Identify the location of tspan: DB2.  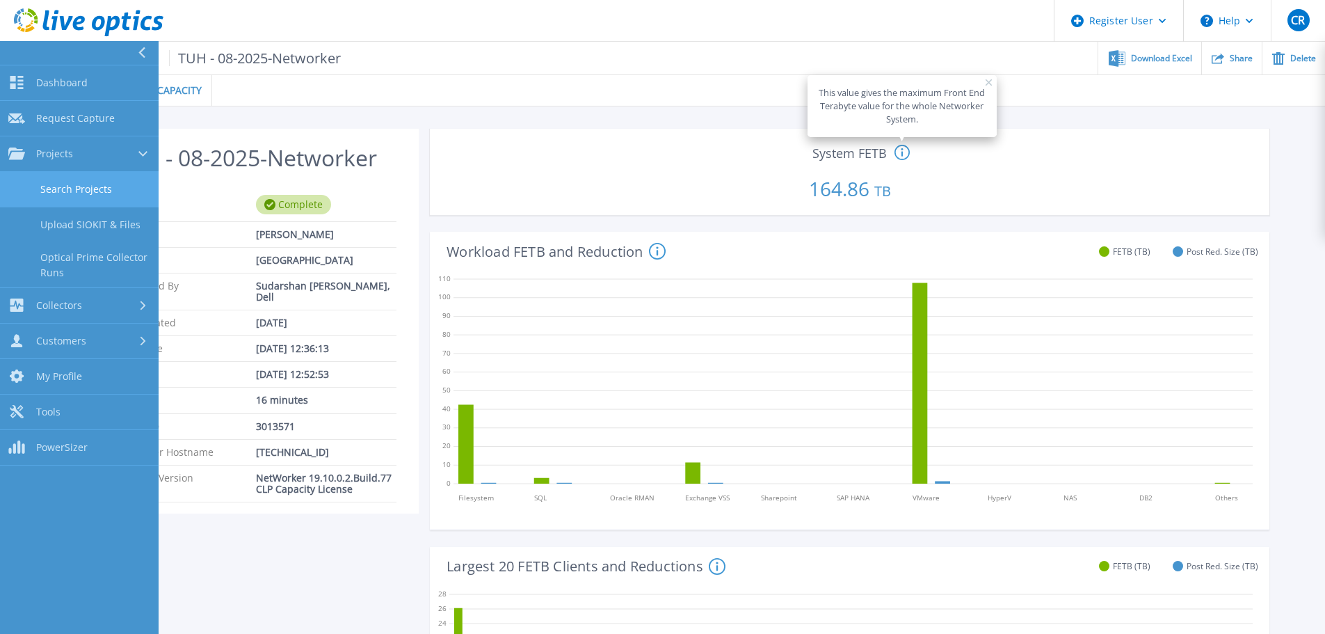
(1146, 497).